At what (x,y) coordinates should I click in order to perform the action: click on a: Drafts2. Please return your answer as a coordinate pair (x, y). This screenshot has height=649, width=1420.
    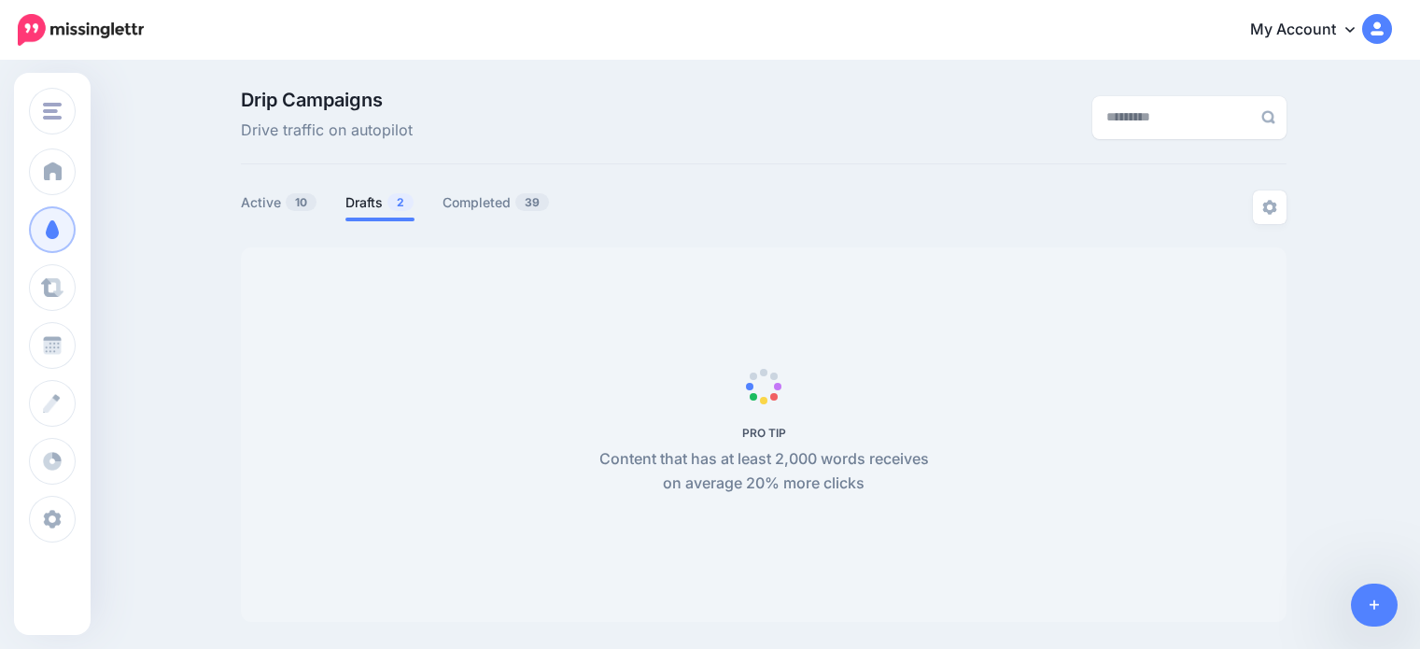
    Looking at the image, I should click on (380, 203).